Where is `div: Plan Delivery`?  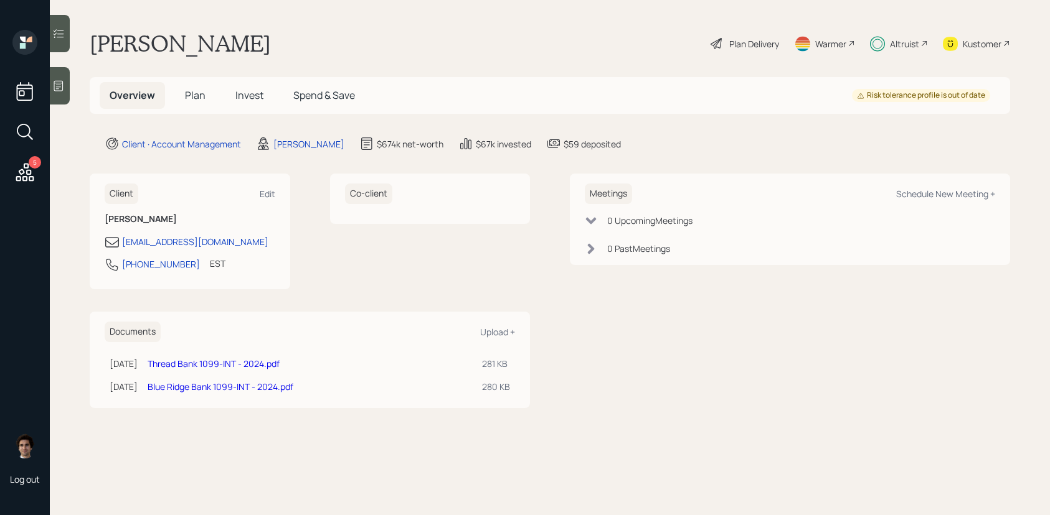
div: Plan Delivery is located at coordinates (754, 44).